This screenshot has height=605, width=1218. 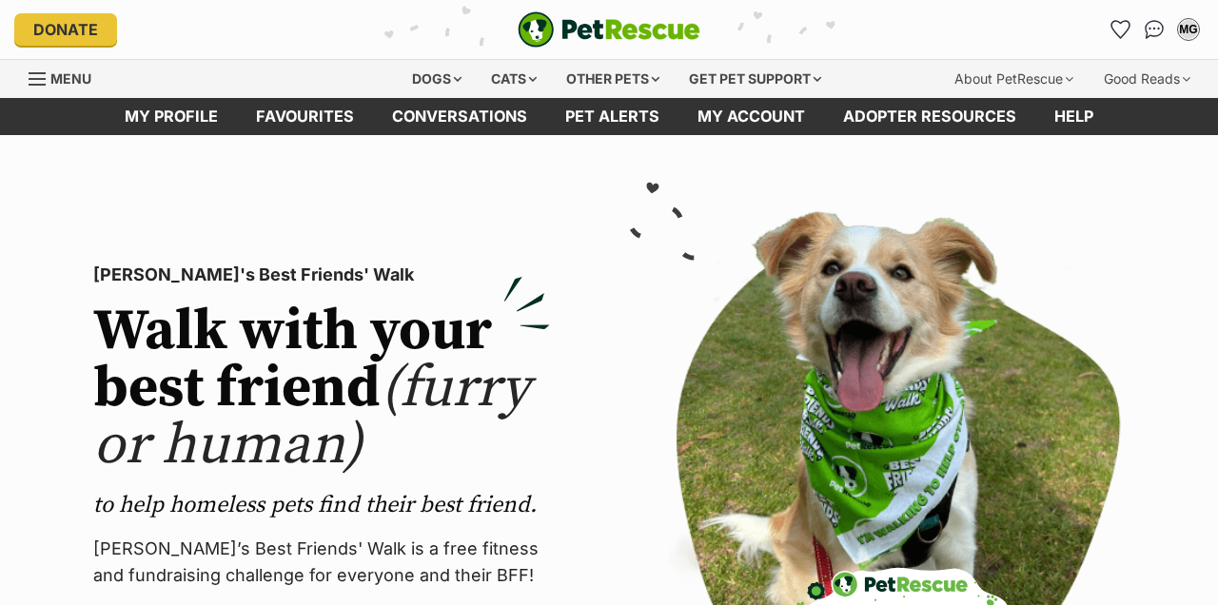 I want to click on a: Donate, so click(x=66, y=30).